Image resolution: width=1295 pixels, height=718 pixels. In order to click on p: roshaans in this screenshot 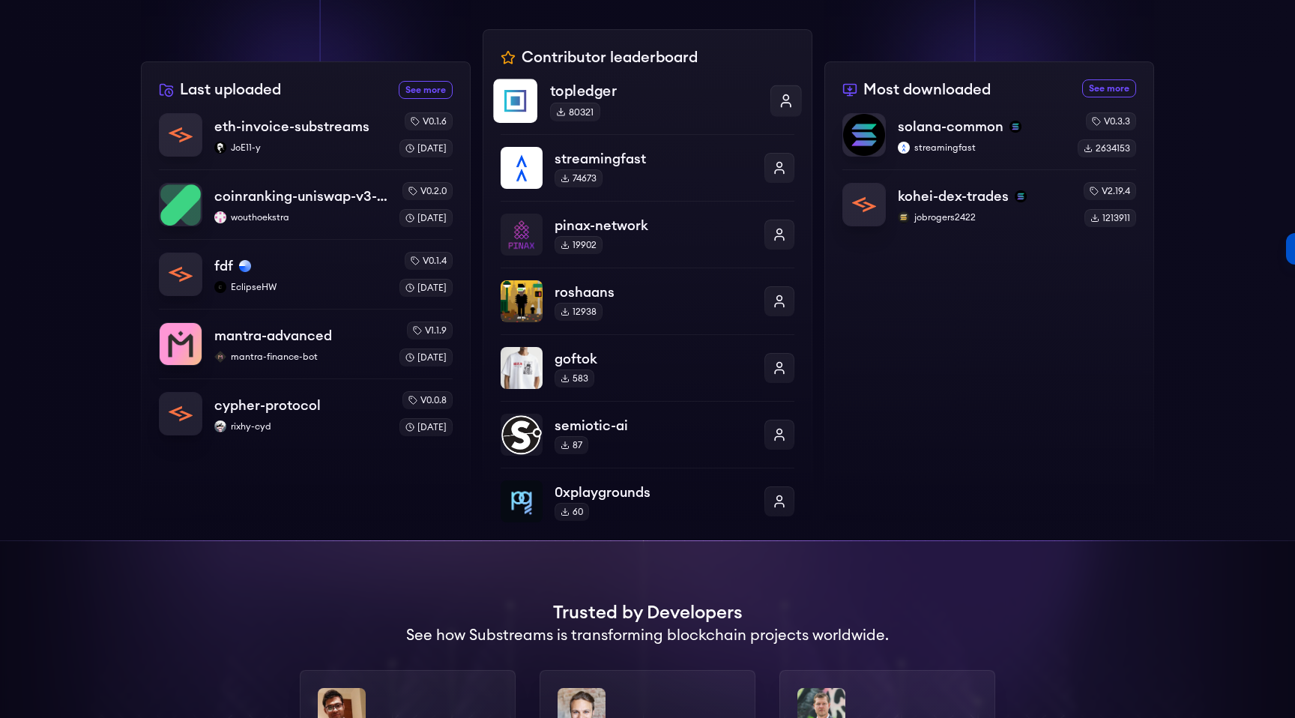, I will do `click(654, 292)`.